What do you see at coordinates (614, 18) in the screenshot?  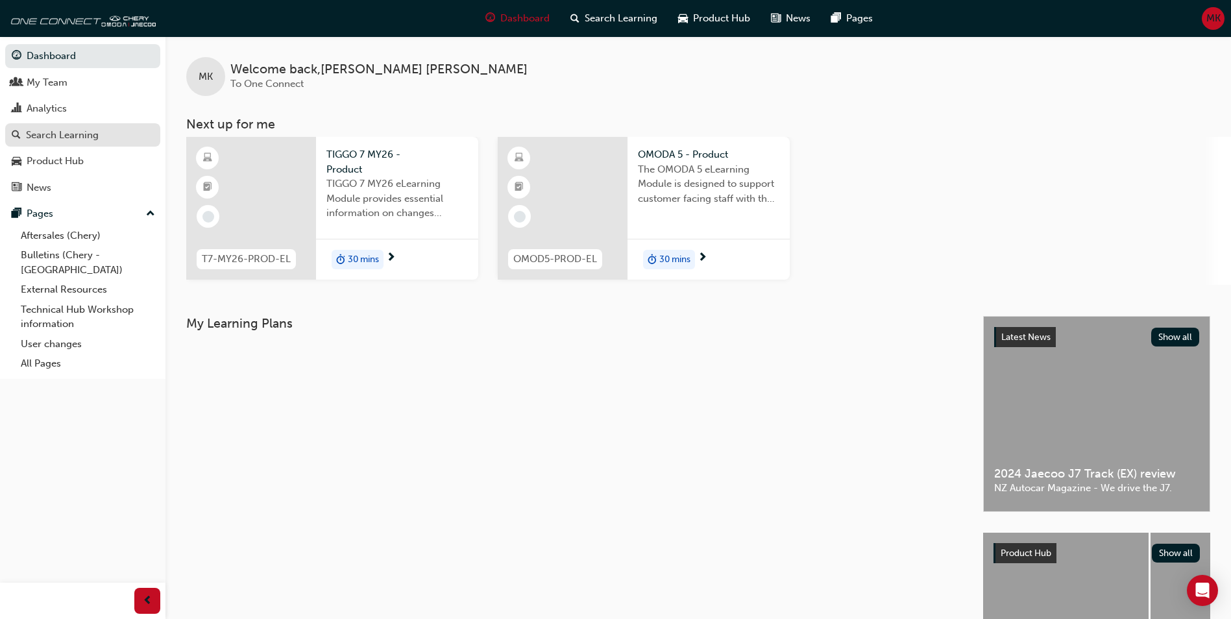 I see `a: search-iconSearch Learning` at bounding box center [614, 18].